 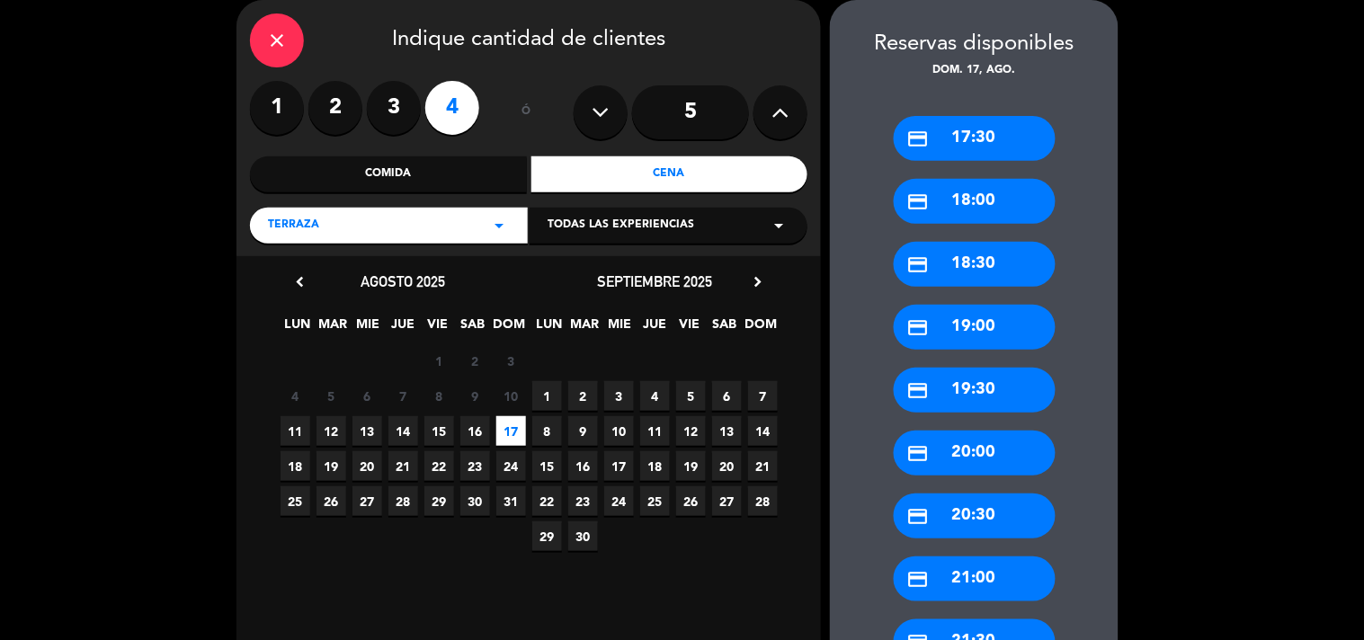 What do you see at coordinates (655, 282) in the screenshot?
I see `span: septiembre 2025` at bounding box center [655, 282].